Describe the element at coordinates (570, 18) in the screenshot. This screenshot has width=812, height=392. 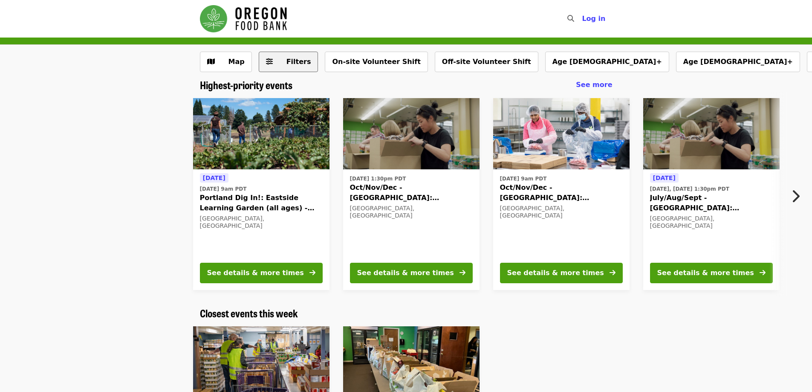
I see `i: search icon` at that location.